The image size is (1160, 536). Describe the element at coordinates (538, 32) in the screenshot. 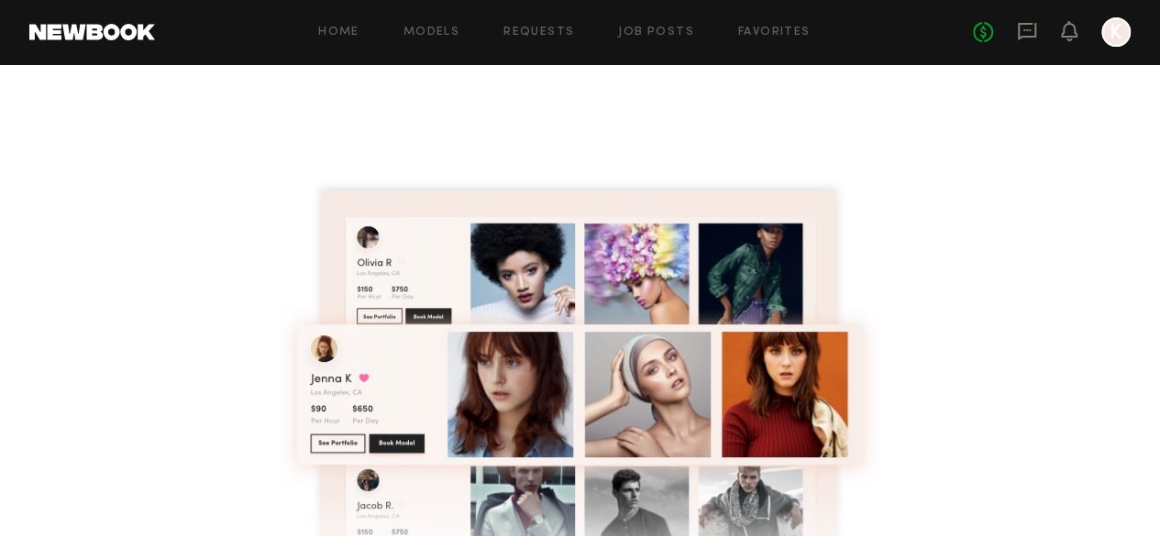

I see `a: Requests` at that location.